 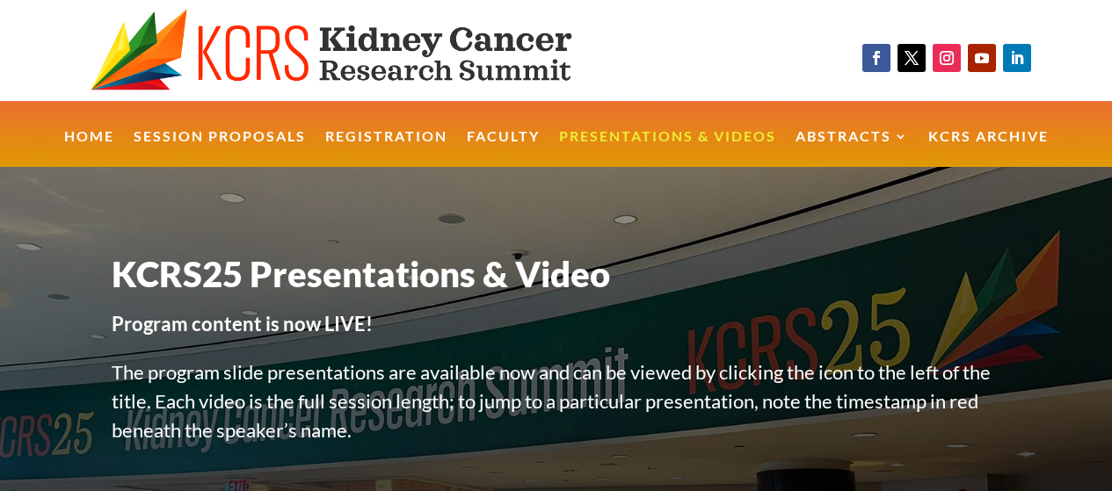 What do you see at coordinates (242, 323) in the screenshot?
I see `strong: Program content is now LIVE!` at bounding box center [242, 323].